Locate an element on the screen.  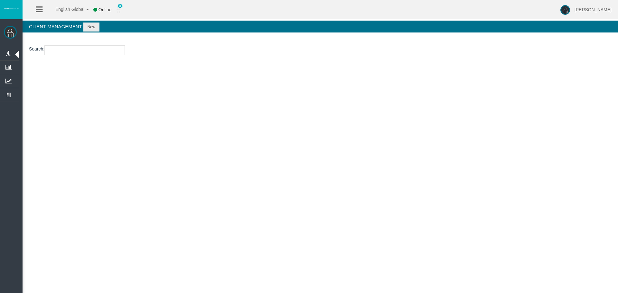
span: Client Management is located at coordinates (55, 26).